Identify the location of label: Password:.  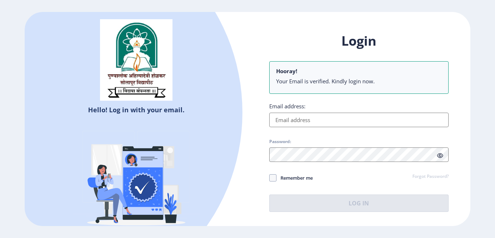
(280, 142).